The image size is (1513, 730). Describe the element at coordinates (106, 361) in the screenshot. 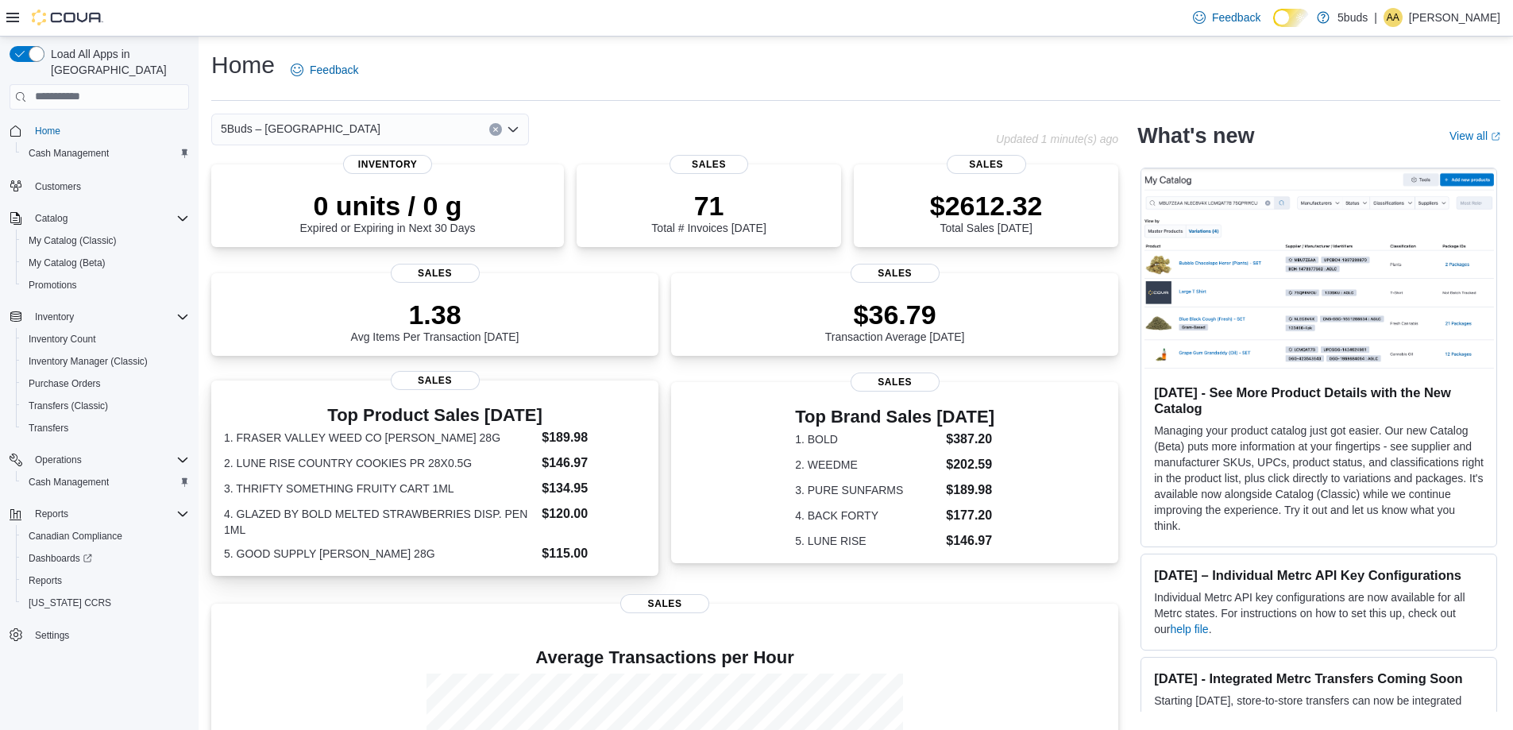

I see `button: Inventory Manager (Classic)` at that location.